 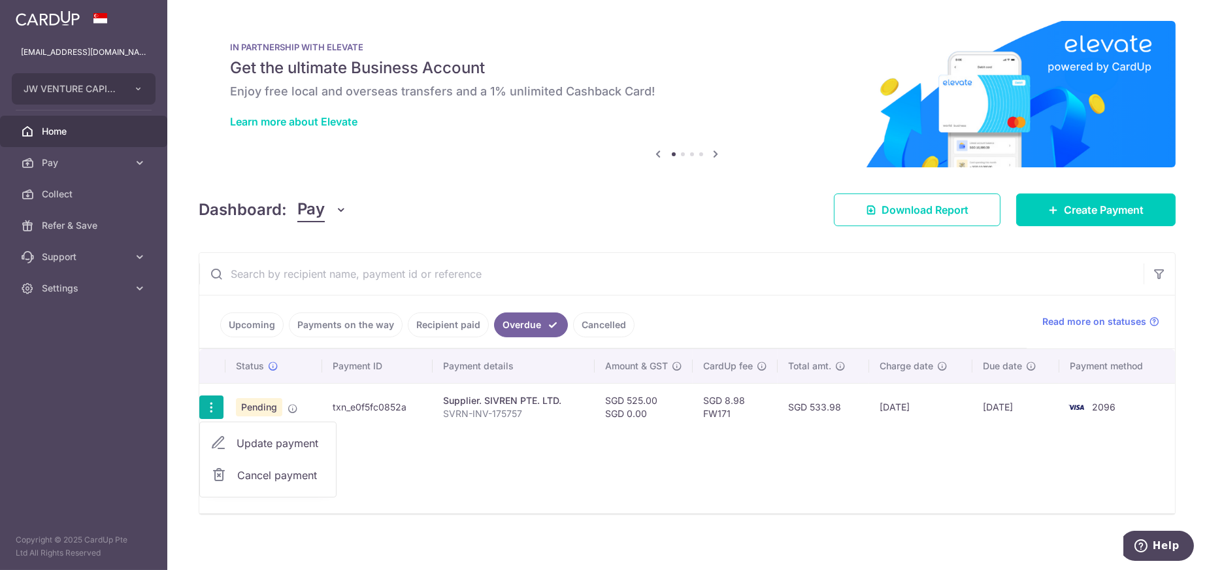 What do you see at coordinates (259, 407) in the screenshot?
I see `span: Pending` at bounding box center [259, 407].